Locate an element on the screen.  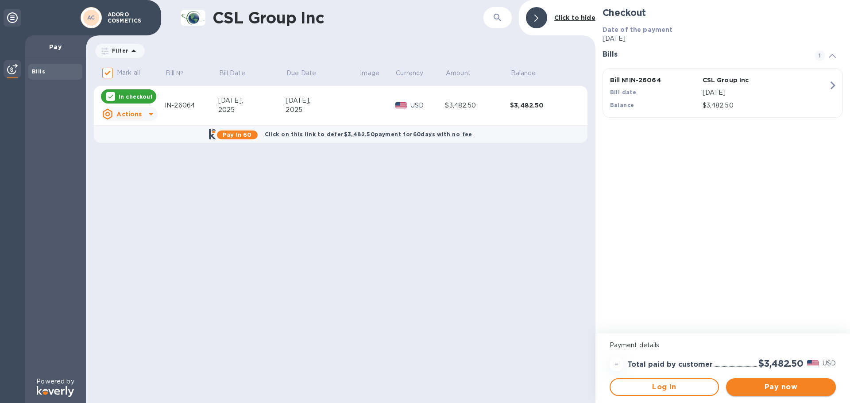
p: Payment details is located at coordinates (722, 345).